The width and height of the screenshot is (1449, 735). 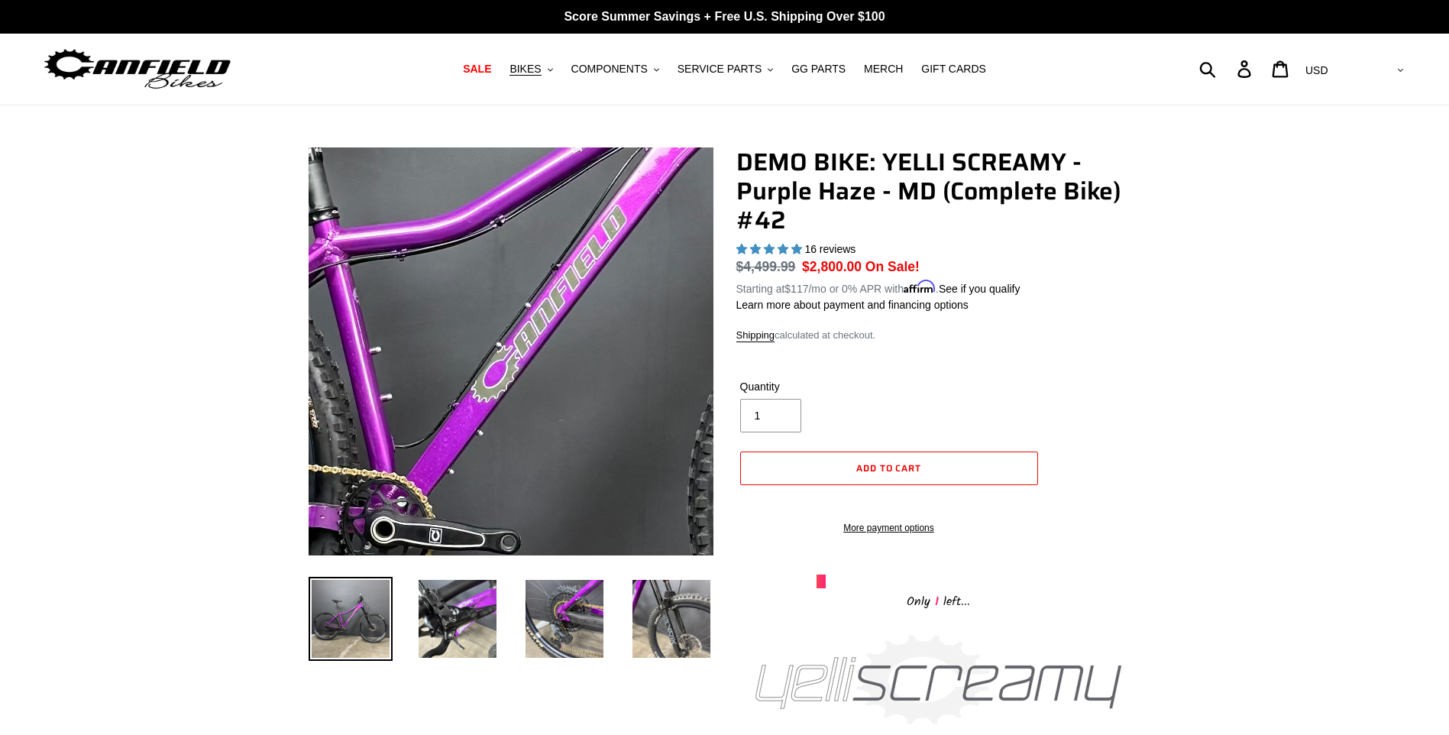 I want to click on button: Add to cart, so click(x=889, y=468).